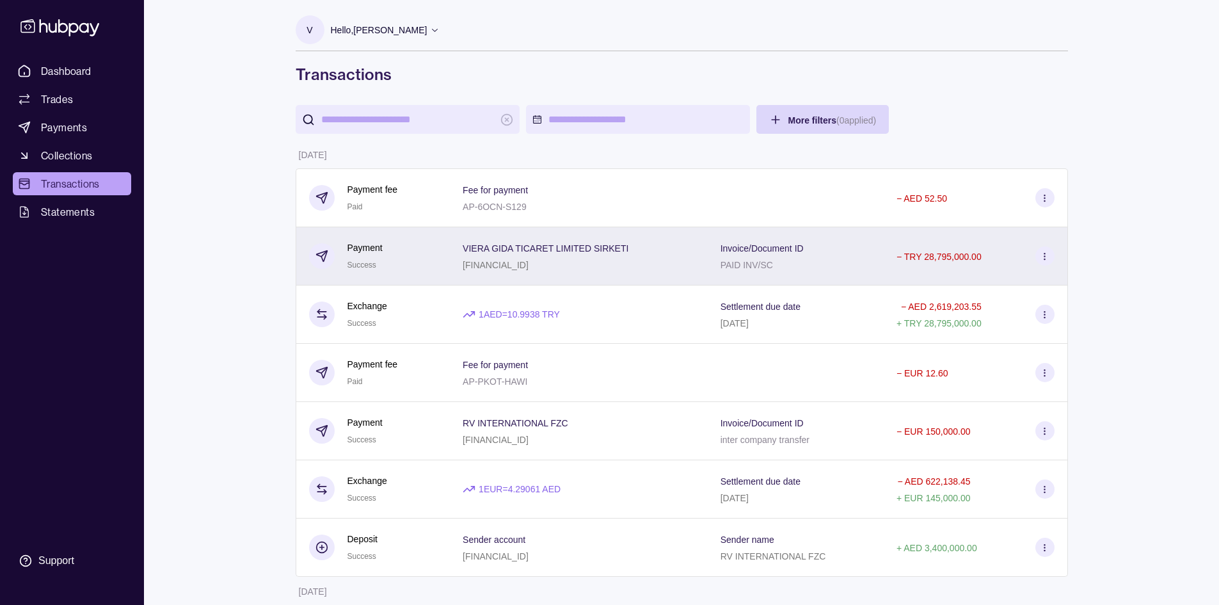 The image size is (1219, 605). What do you see at coordinates (72, 127) in the screenshot?
I see `a: Payments` at bounding box center [72, 127].